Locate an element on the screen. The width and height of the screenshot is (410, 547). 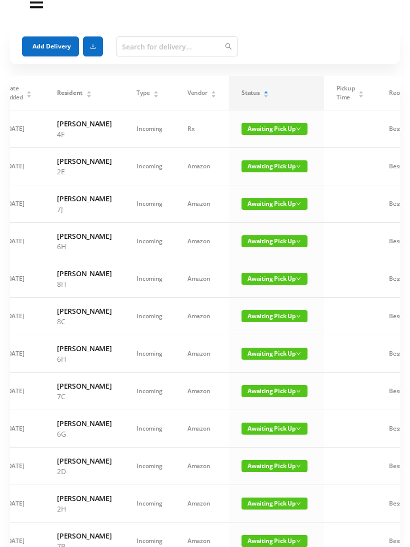
i: icon: search is located at coordinates (228, 46).